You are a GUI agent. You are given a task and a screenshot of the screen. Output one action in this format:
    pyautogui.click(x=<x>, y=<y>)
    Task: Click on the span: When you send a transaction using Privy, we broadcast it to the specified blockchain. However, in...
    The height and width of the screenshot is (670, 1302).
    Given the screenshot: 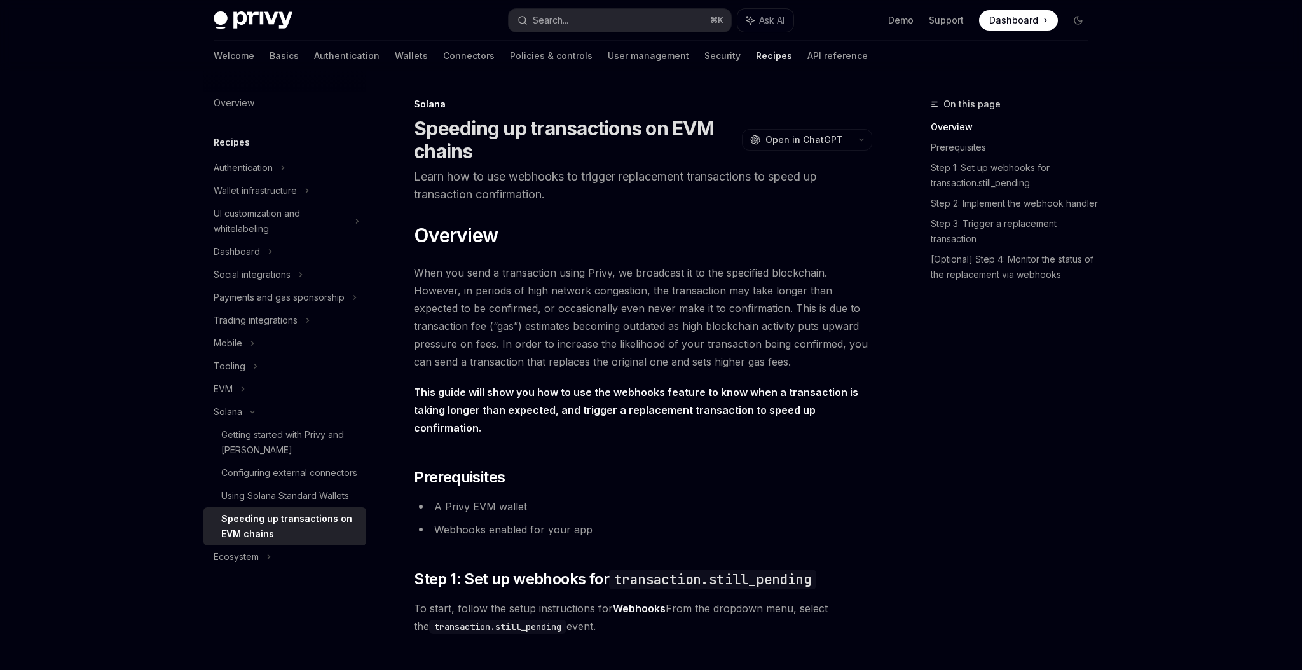 What is the action you would take?
    pyautogui.click(x=643, y=317)
    